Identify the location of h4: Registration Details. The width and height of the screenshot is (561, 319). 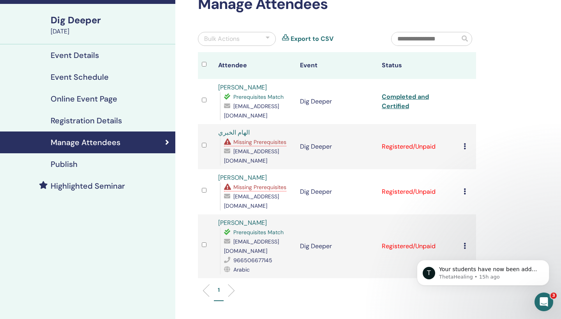
(86, 121).